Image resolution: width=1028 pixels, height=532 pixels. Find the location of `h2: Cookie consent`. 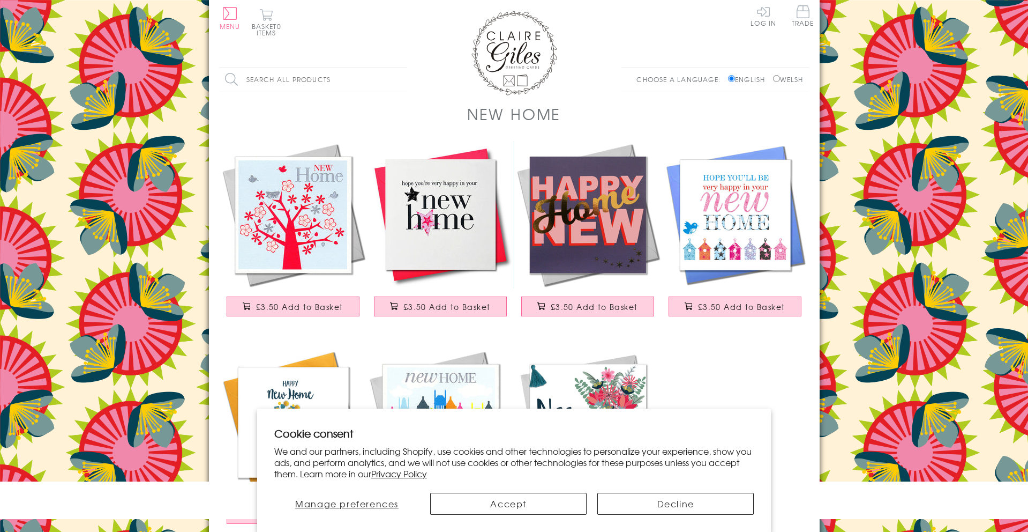

h2: Cookie consent is located at coordinates (514, 433).